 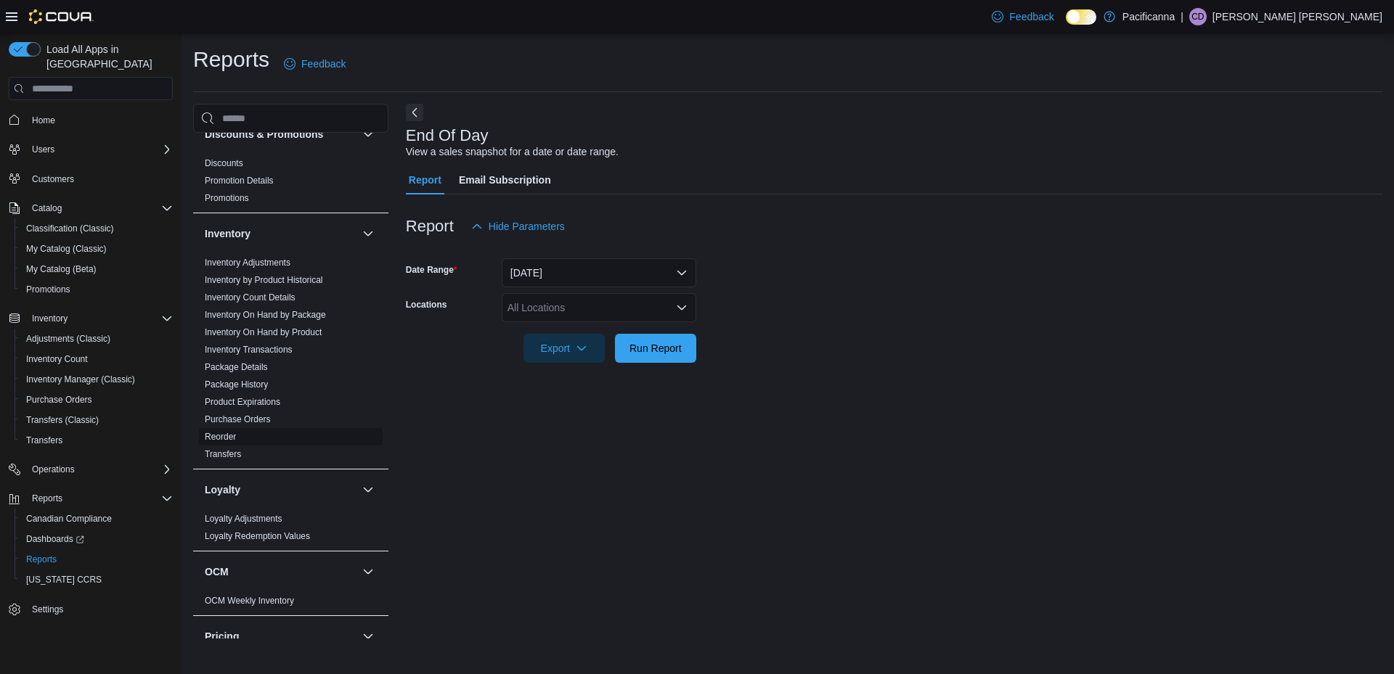 What do you see at coordinates (97, 229) in the screenshot?
I see `span: Classification (Classic)` at bounding box center [97, 229].